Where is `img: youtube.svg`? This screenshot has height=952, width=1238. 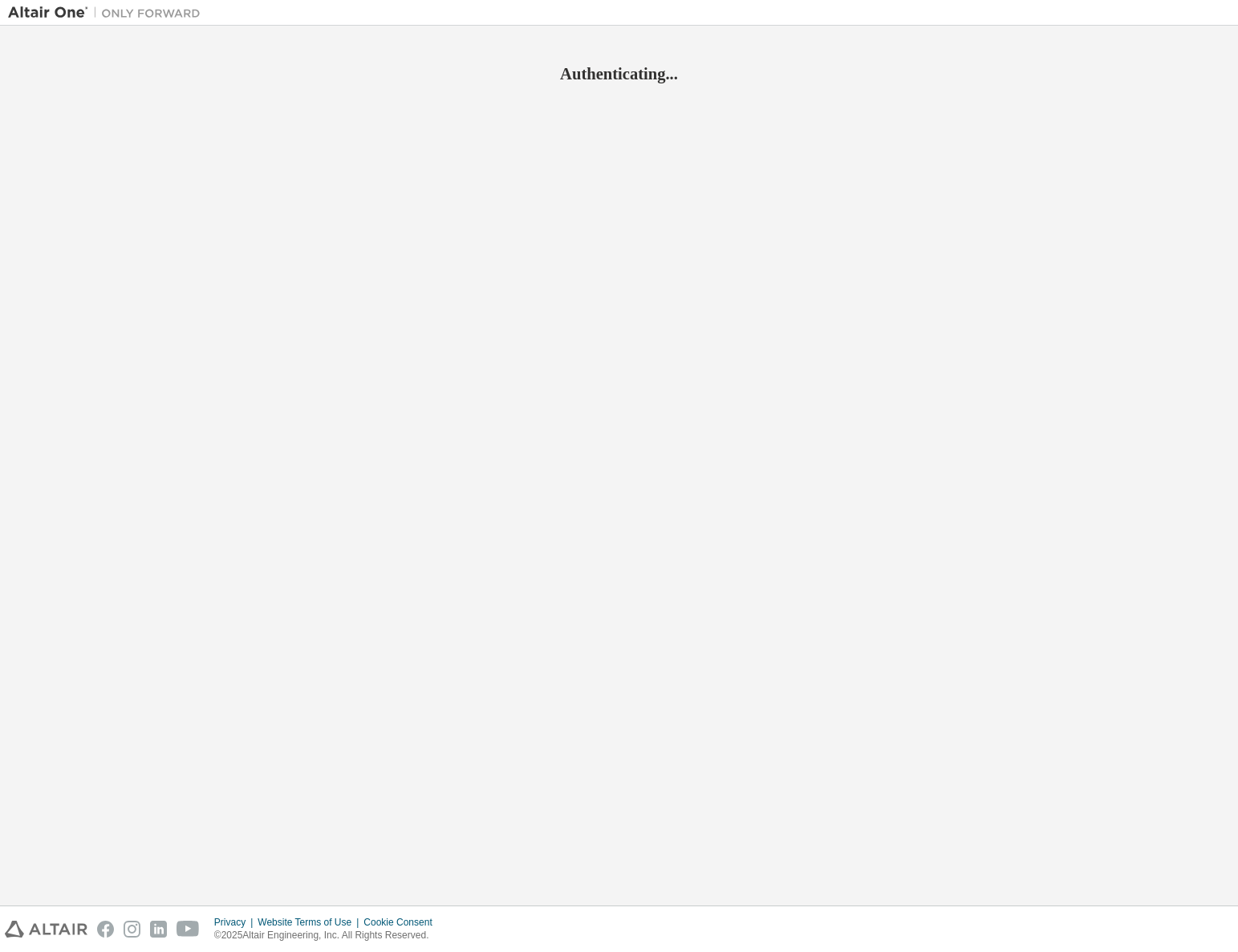
img: youtube.svg is located at coordinates (188, 929).